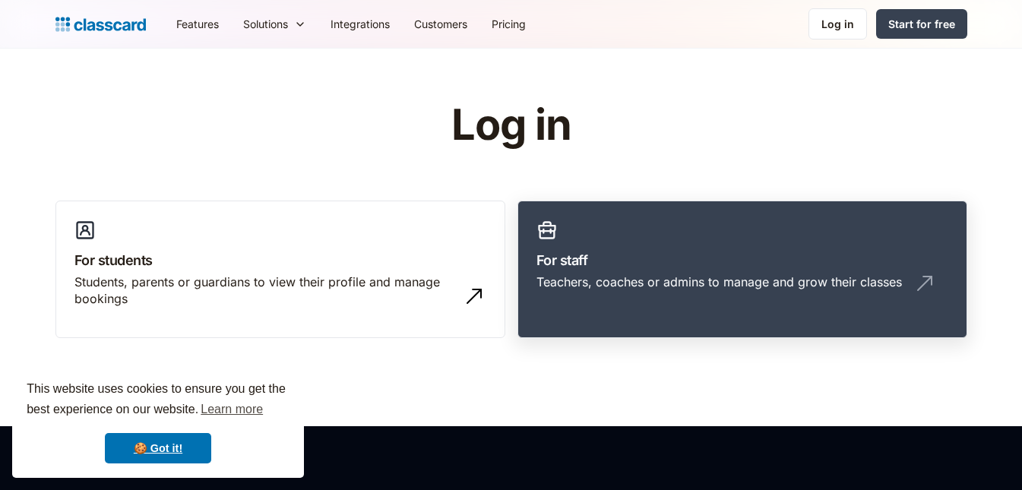 The height and width of the screenshot is (490, 1022). I want to click on a: Log in, so click(837, 24).